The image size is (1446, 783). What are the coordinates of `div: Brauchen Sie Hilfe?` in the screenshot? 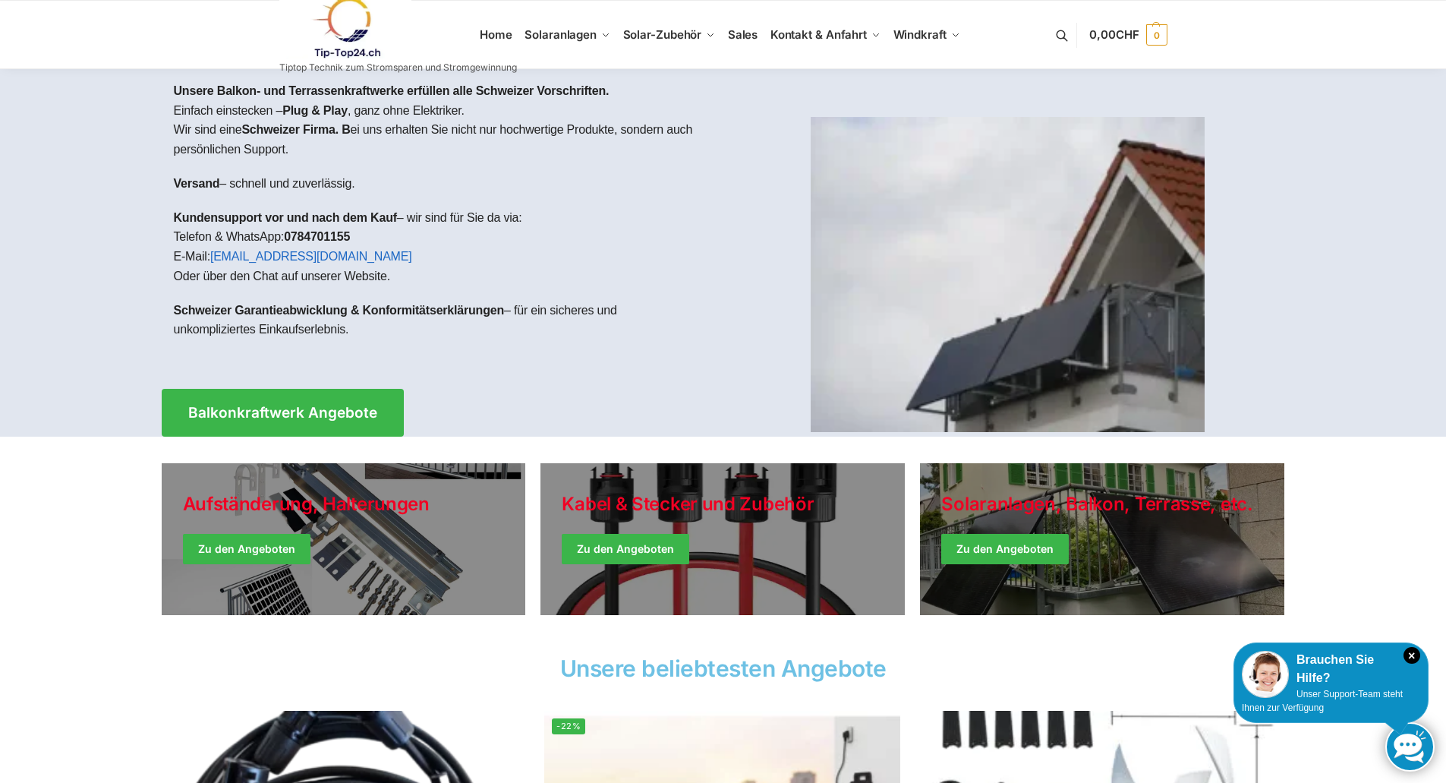 It's located at (1331, 669).